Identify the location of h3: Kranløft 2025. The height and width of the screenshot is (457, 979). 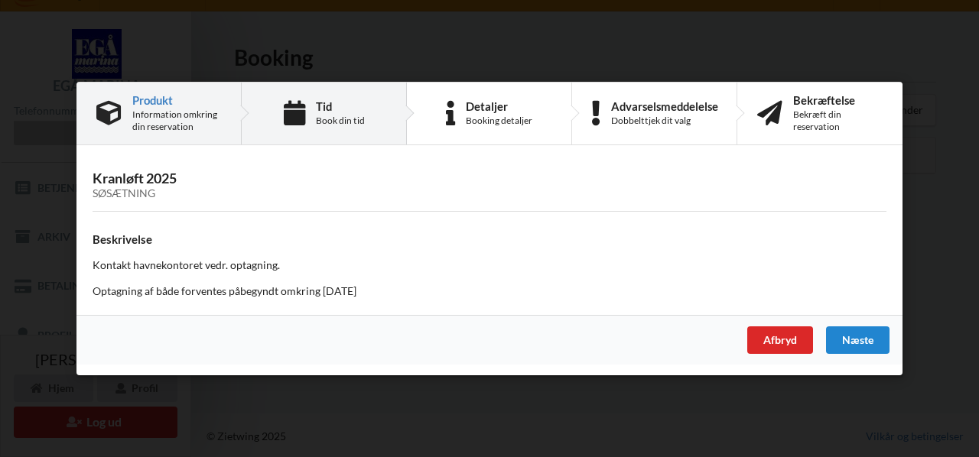
(489, 185).